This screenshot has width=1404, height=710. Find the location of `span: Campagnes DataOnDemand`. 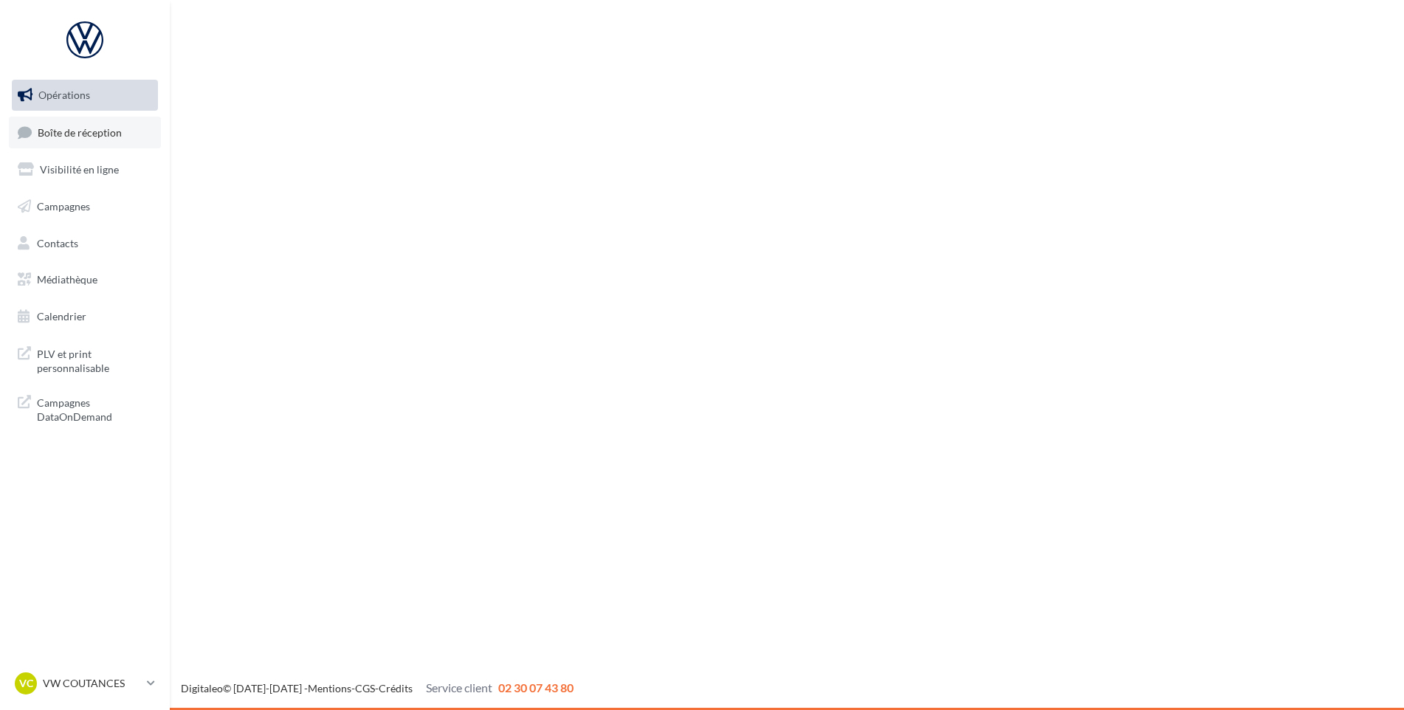

span: Campagnes DataOnDemand is located at coordinates (94, 408).